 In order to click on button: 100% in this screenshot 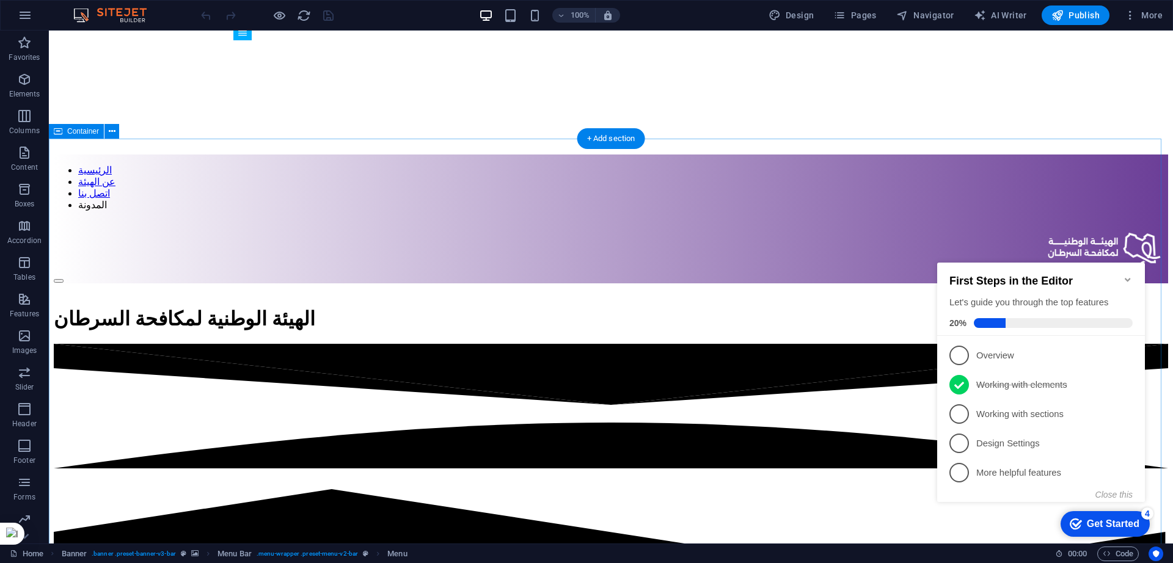, I will do `click(574, 15)`.